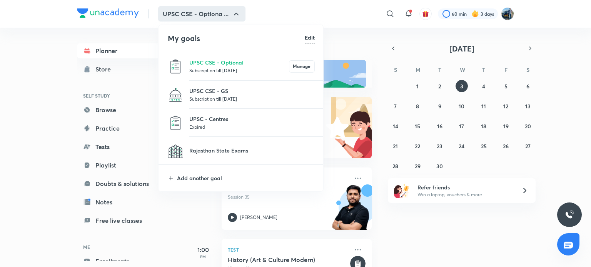  What do you see at coordinates (175, 151) in the screenshot?
I see `img: Rajasthan State Exams` at bounding box center [175, 151].